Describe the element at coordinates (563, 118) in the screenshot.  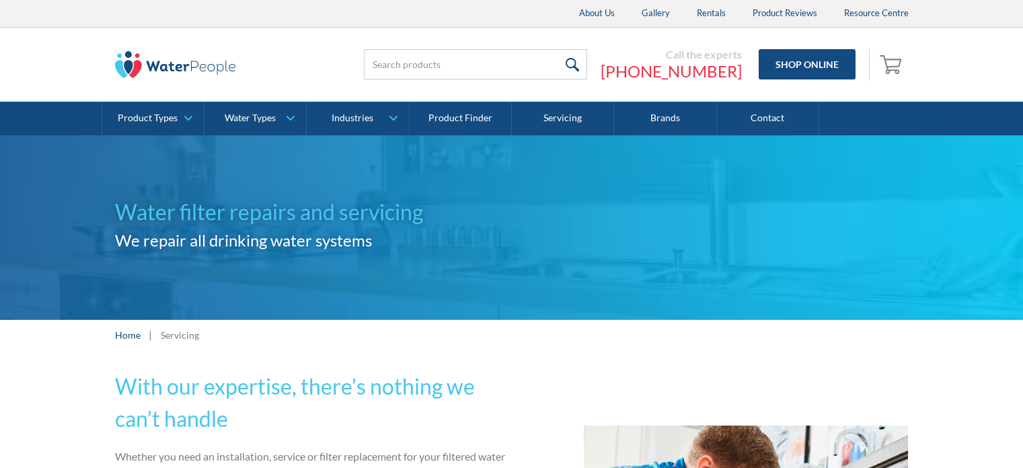
I see `a: Servicing` at that location.